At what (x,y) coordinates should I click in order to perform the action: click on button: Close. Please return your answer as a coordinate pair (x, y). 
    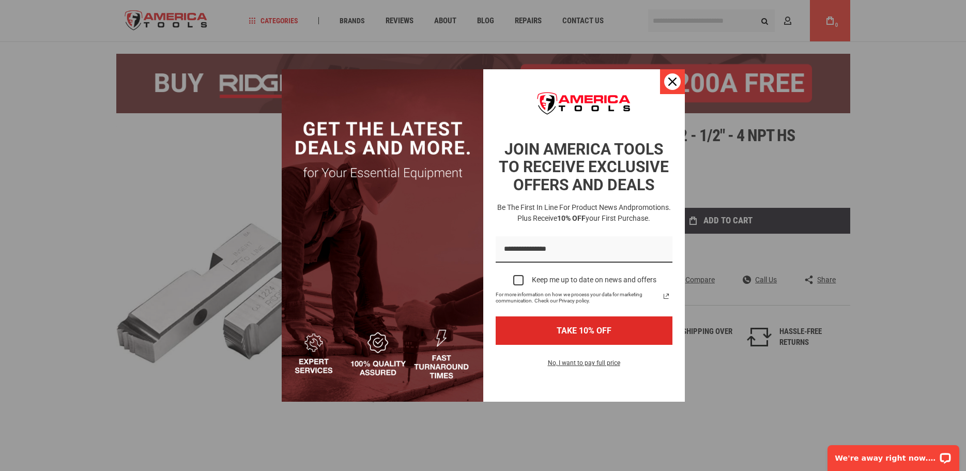
    Looking at the image, I should click on (672, 82).